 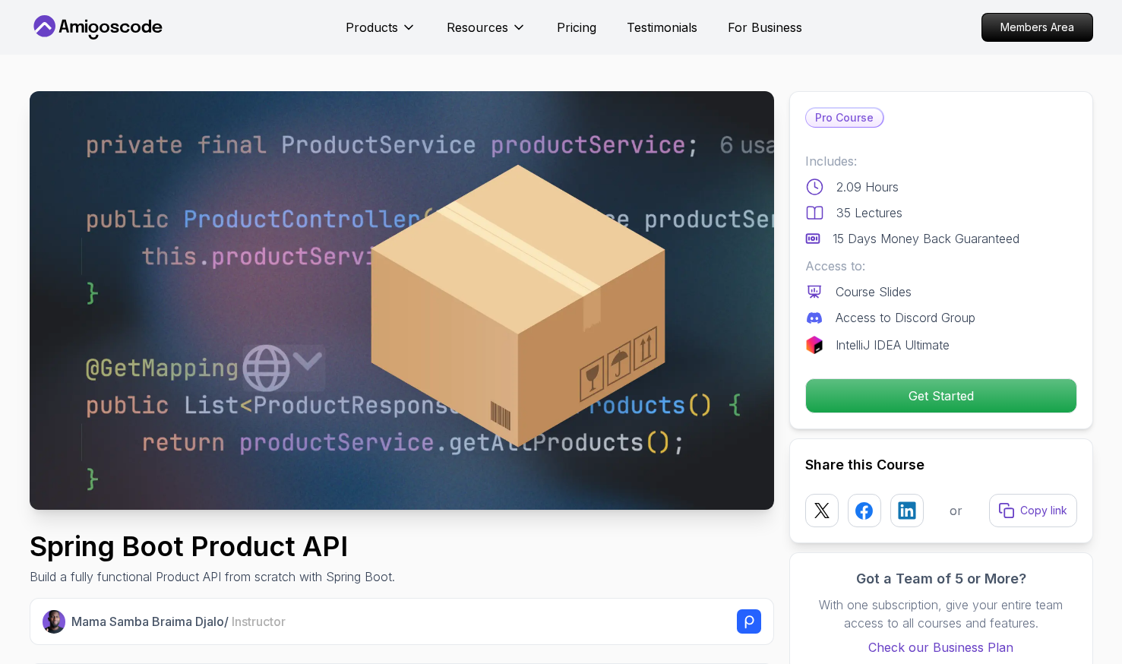 I want to click on h3: Got a Team of 5 or More?, so click(x=941, y=579).